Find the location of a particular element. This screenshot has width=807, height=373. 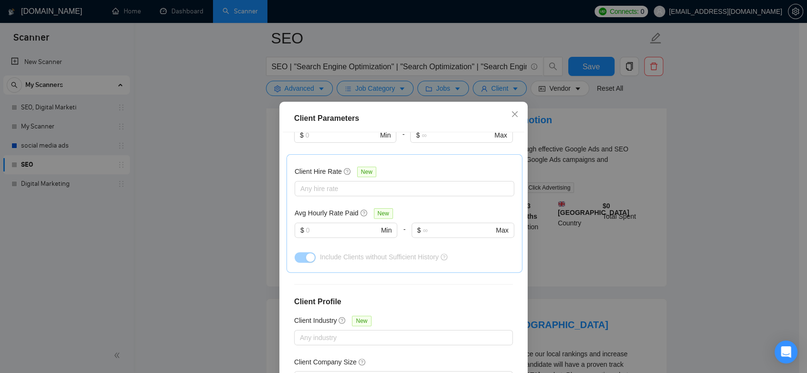

button: Close is located at coordinates (515, 115).